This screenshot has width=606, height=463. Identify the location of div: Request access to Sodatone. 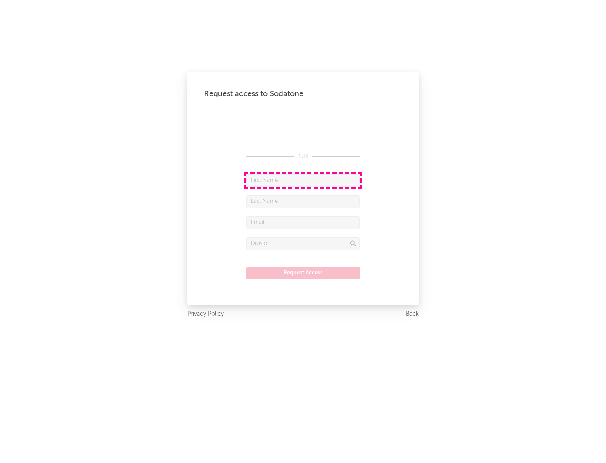
(303, 94).